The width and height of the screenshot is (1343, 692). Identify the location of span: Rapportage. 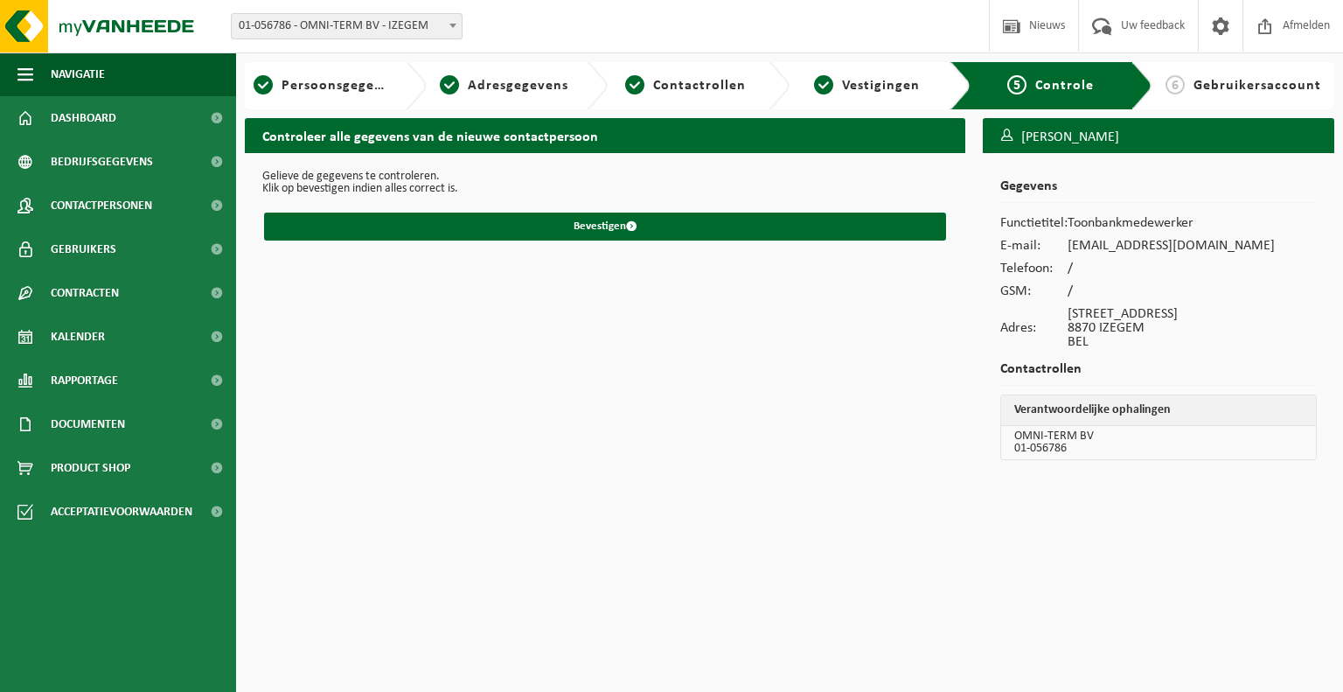
(84, 380).